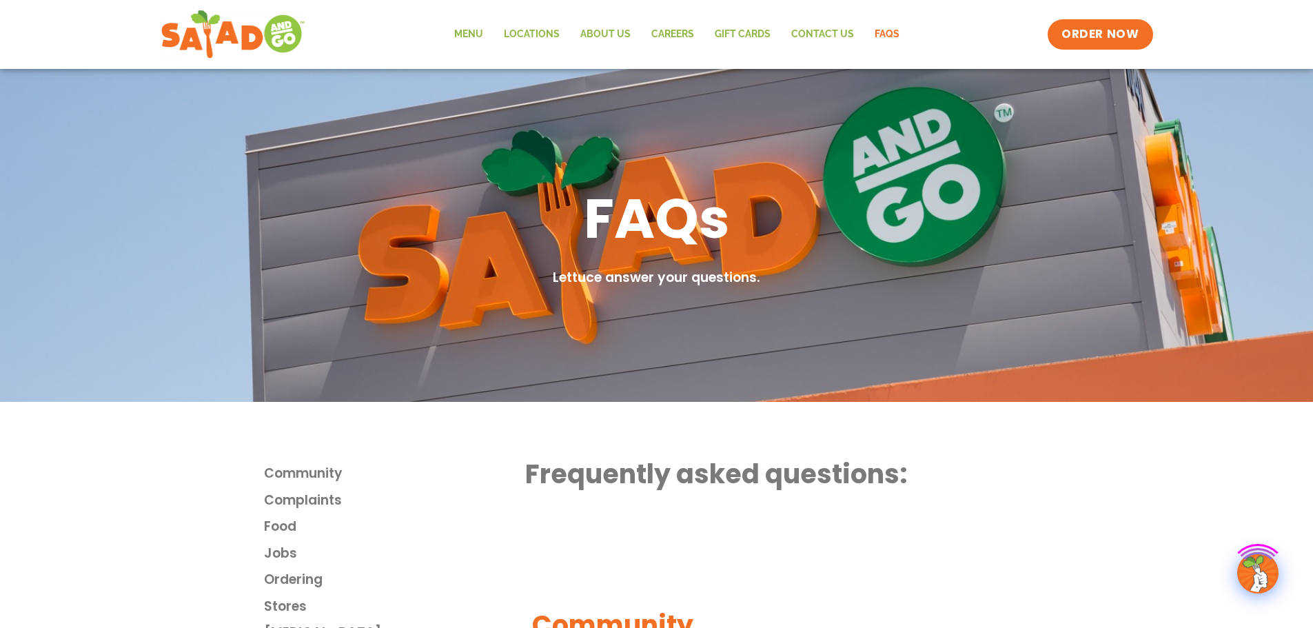 The height and width of the screenshot is (628, 1313). I want to click on a: Menu, so click(469, 34).